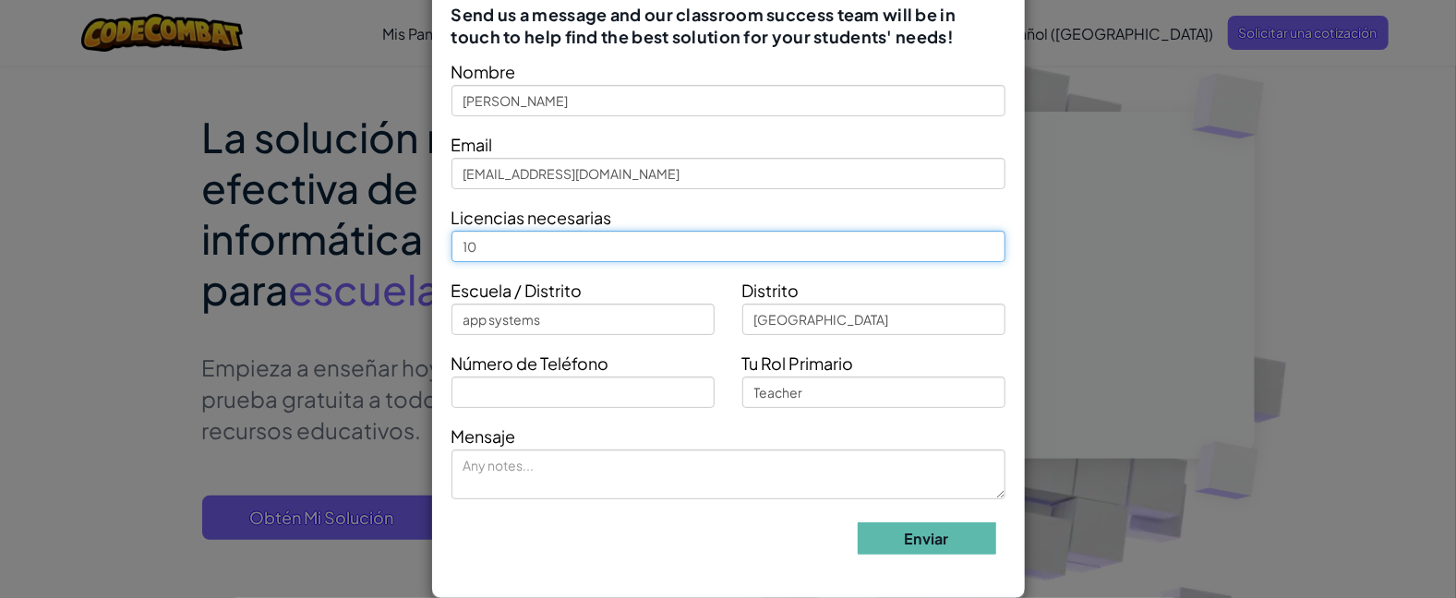 Image resolution: width=1456 pixels, height=598 pixels. Describe the element at coordinates (484, 436) in the screenshot. I see `span: Mensaje` at that location.